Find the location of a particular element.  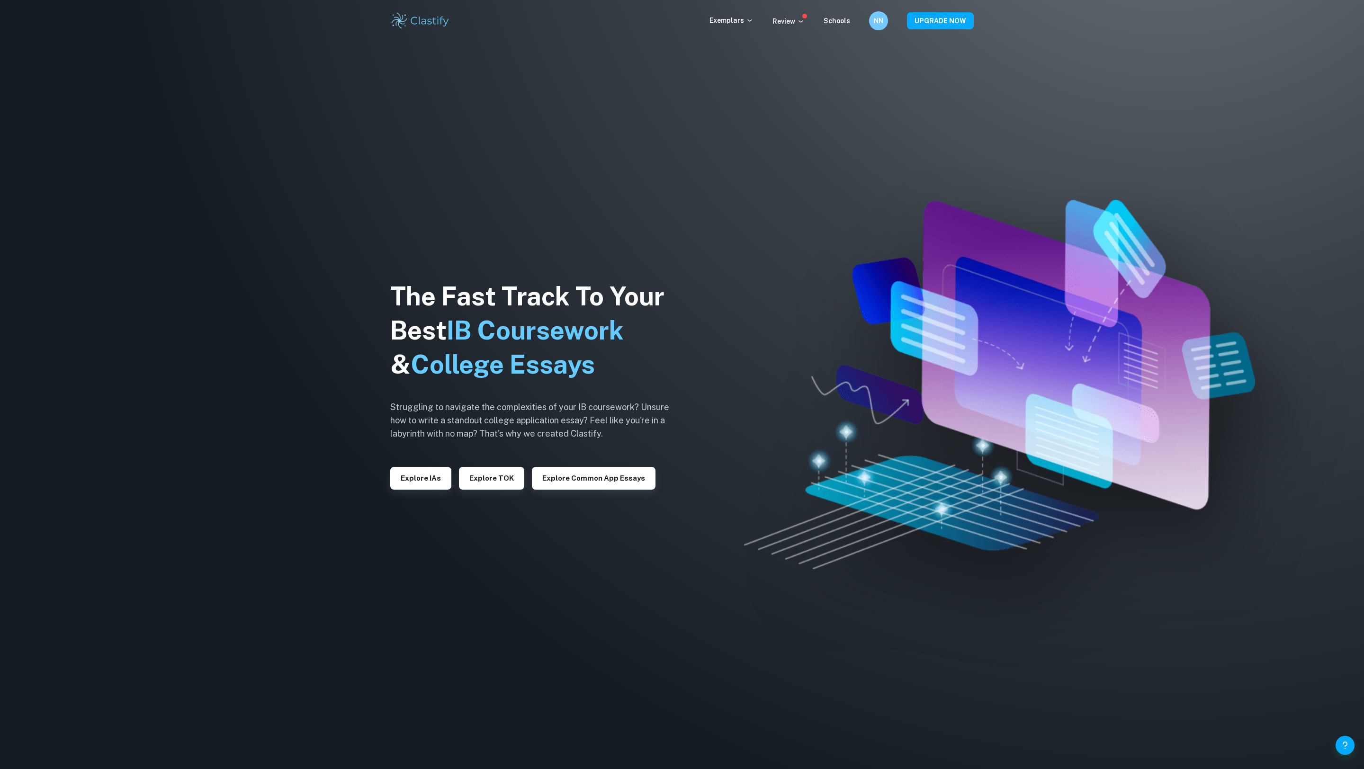

h6: NN is located at coordinates (878, 21).